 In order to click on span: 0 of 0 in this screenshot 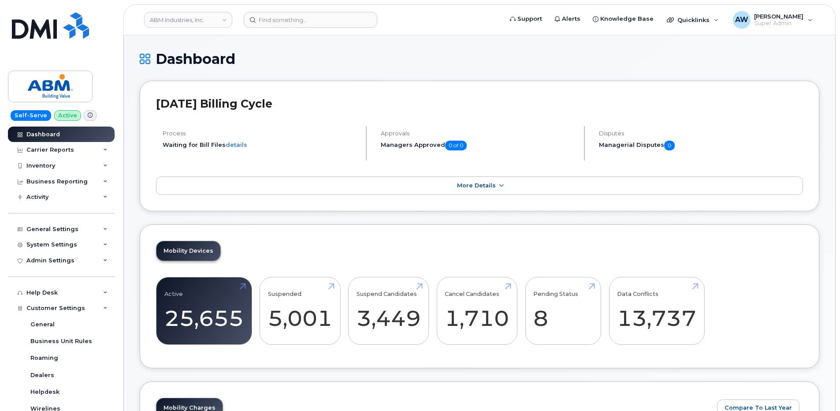, I will do `click(456, 145)`.